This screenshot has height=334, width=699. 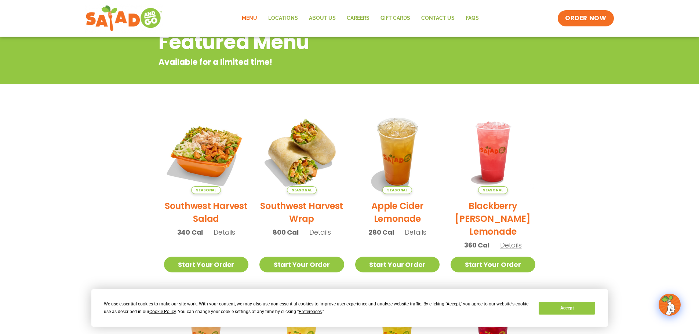 What do you see at coordinates (302, 213) in the screenshot?
I see `h2: Southwest Harvest Wrap` at bounding box center [302, 213].